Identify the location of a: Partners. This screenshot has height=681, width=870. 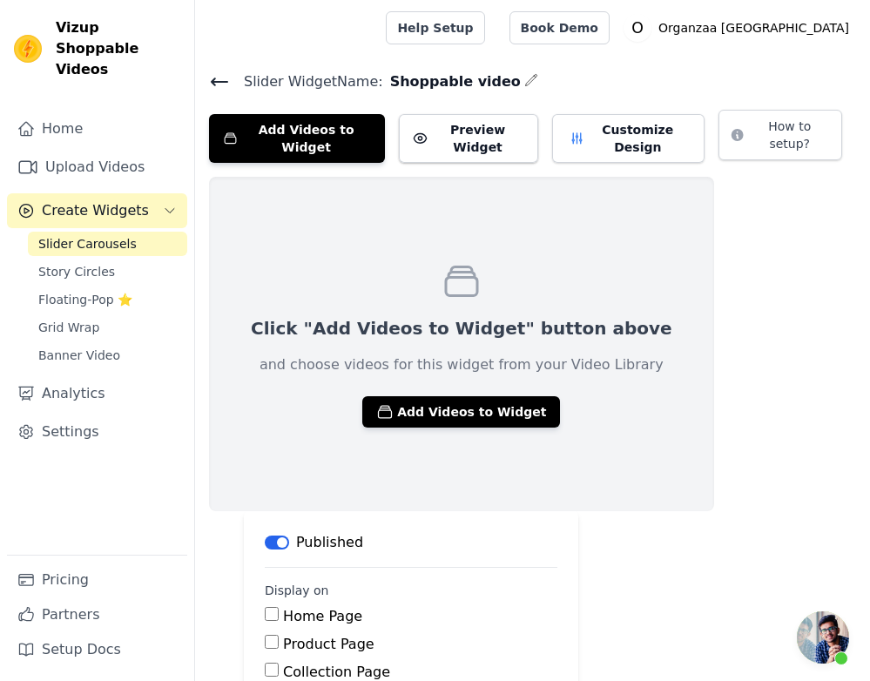
(97, 615).